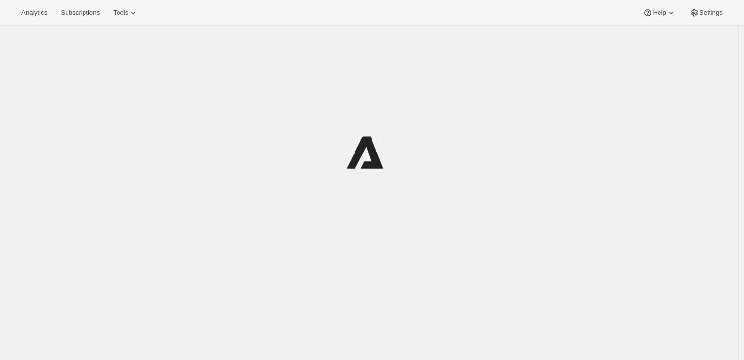  I want to click on button: Subscriptions, so click(80, 13).